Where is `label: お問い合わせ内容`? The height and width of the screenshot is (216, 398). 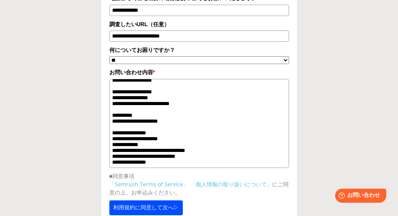 label: お問い合わせ内容 is located at coordinates (199, 72).